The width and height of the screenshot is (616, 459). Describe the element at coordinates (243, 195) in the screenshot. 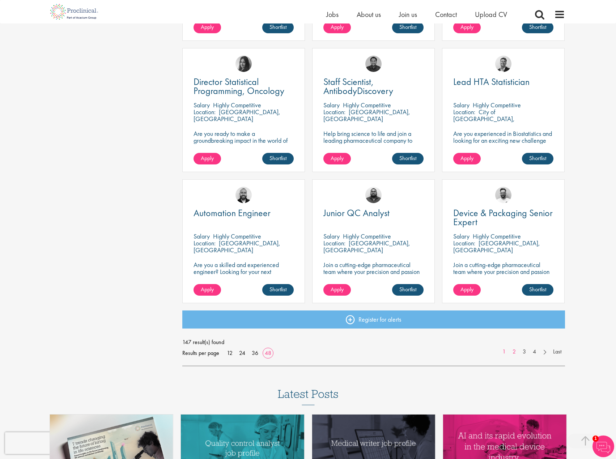

I see `img: Jordan Kiely` at that location.